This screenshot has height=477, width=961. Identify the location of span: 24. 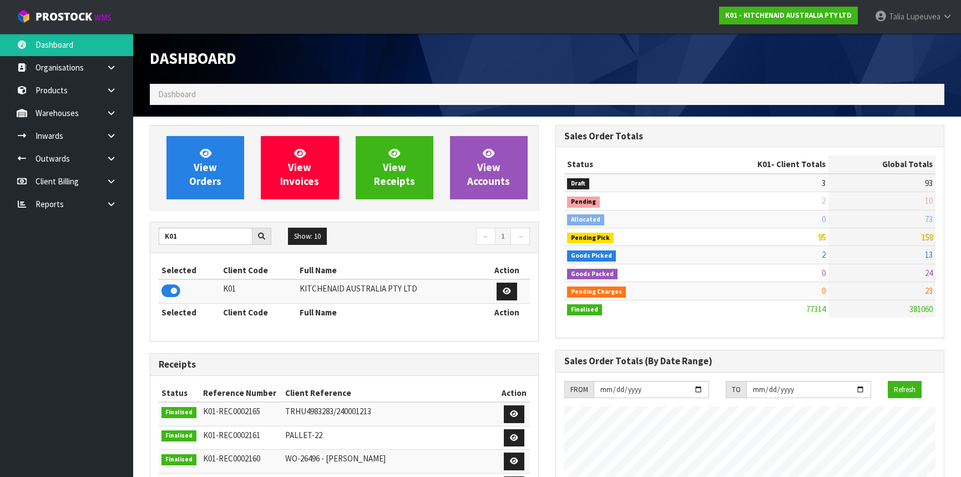
(929, 273).